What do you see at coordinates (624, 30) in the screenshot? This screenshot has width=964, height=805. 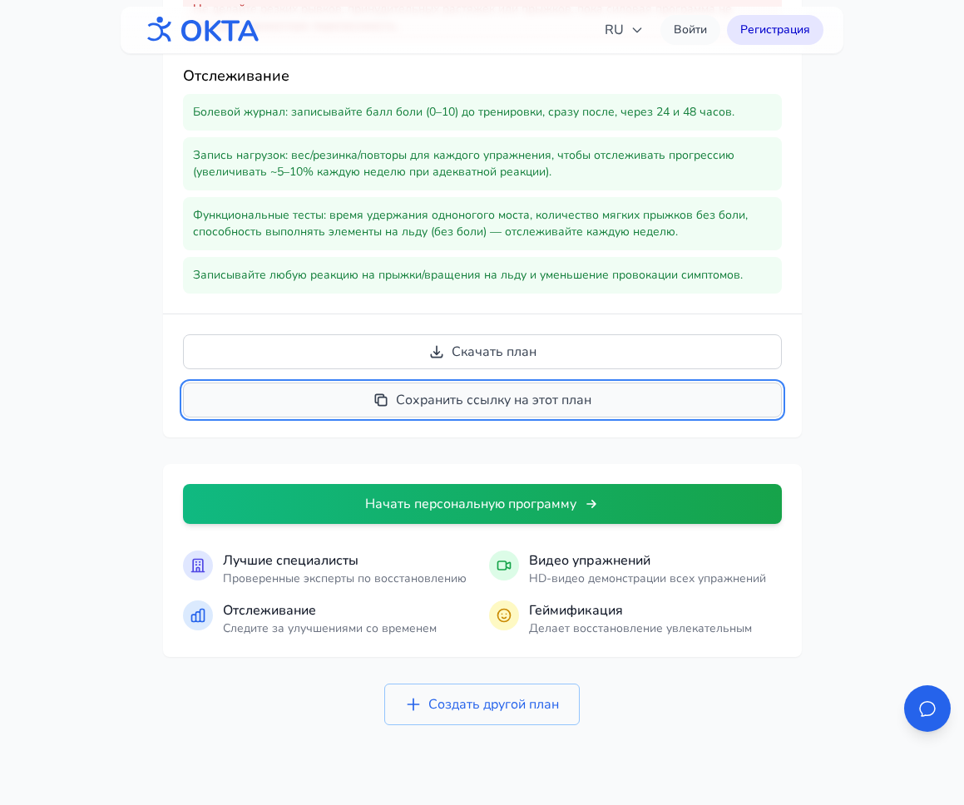 I see `button: RU` at bounding box center [624, 30].